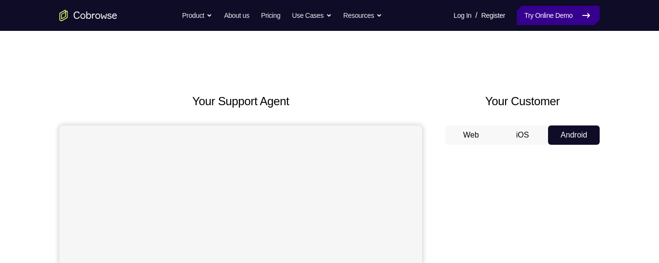 Image resolution: width=659 pixels, height=263 pixels. I want to click on button: Android, so click(574, 135).